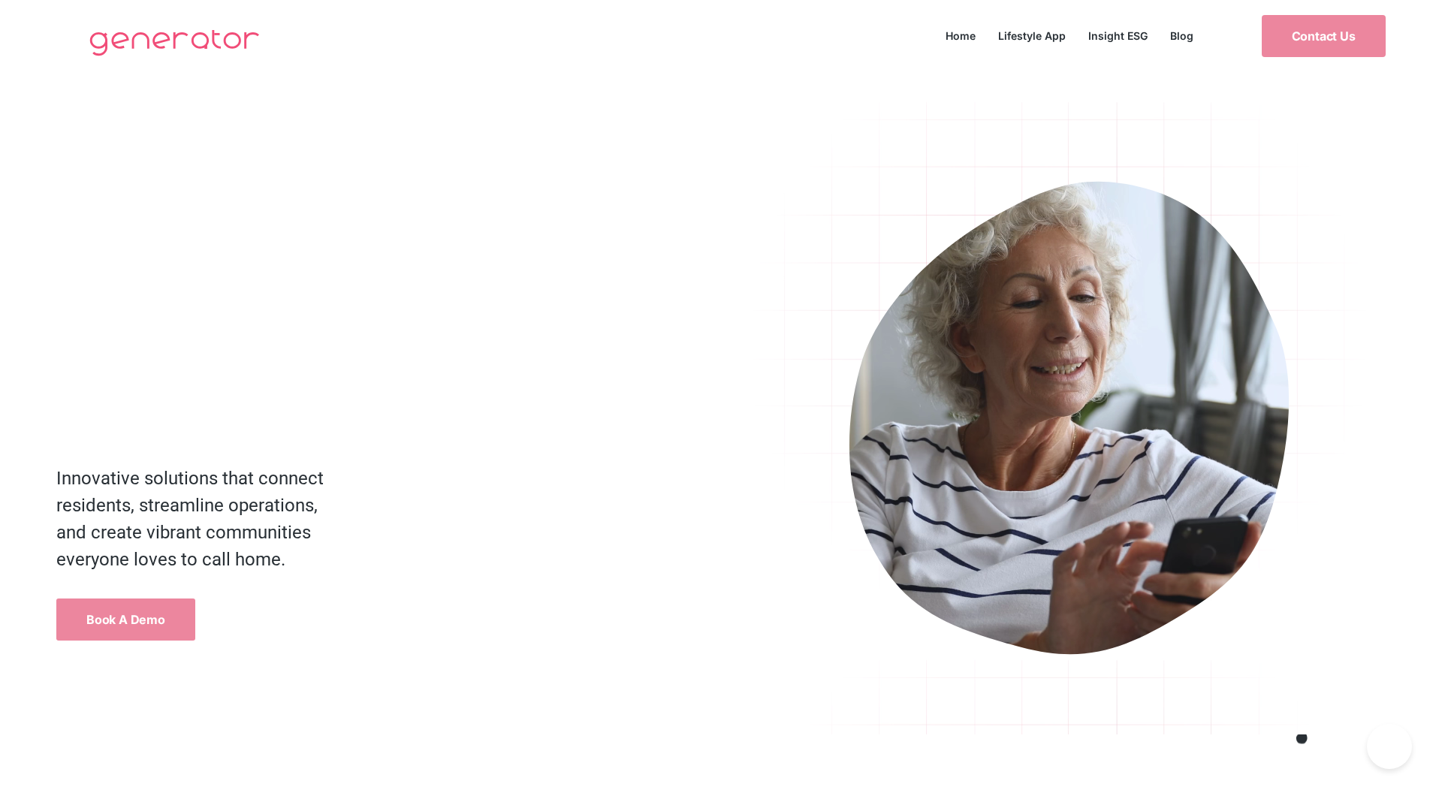 The height and width of the screenshot is (799, 1442). What do you see at coordinates (1181, 35) in the screenshot?
I see `a: Blog` at bounding box center [1181, 35].